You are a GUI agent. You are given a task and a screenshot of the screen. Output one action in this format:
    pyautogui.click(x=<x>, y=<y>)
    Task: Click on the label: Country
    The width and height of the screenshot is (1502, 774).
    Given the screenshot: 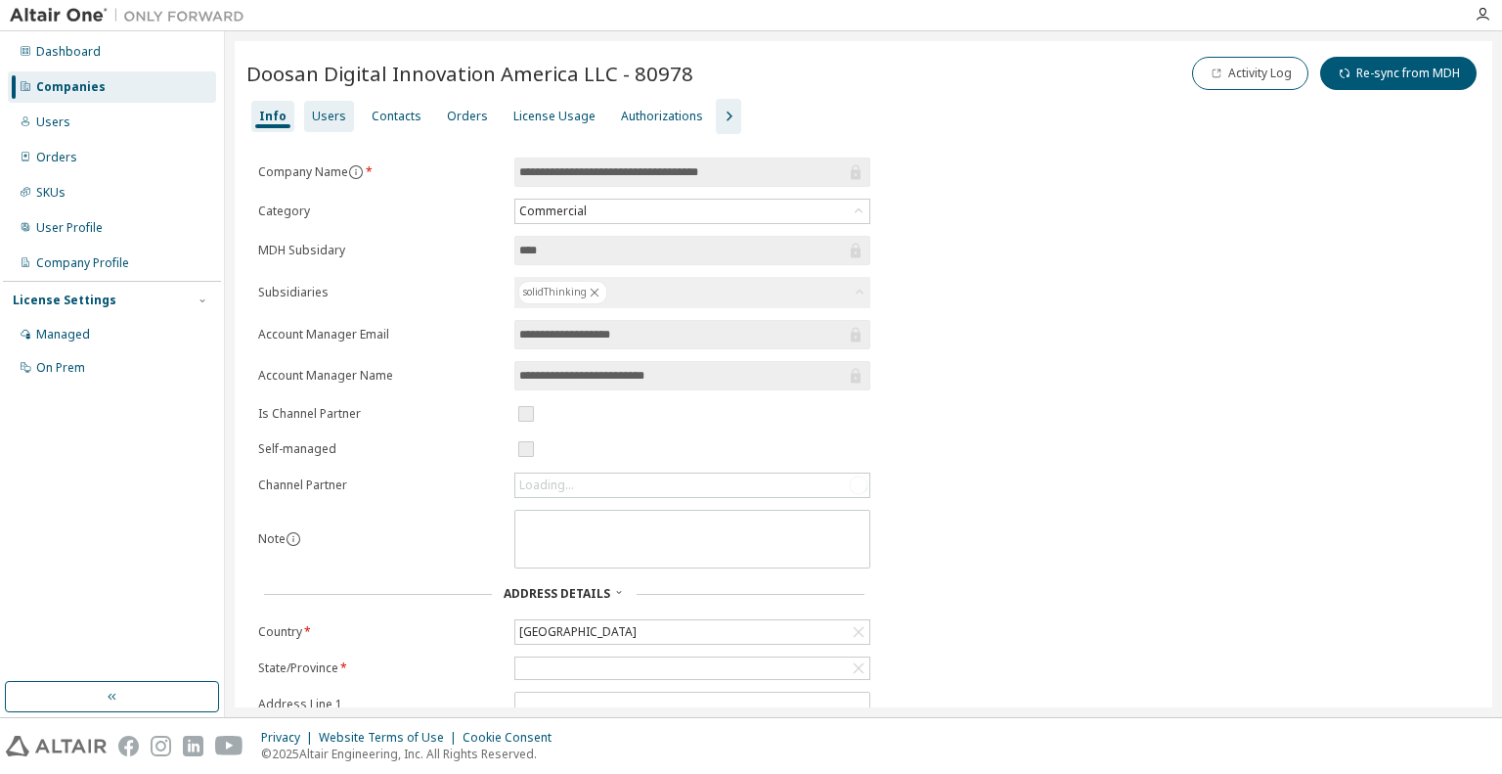 What is the action you would take?
    pyautogui.click(x=380, y=632)
    